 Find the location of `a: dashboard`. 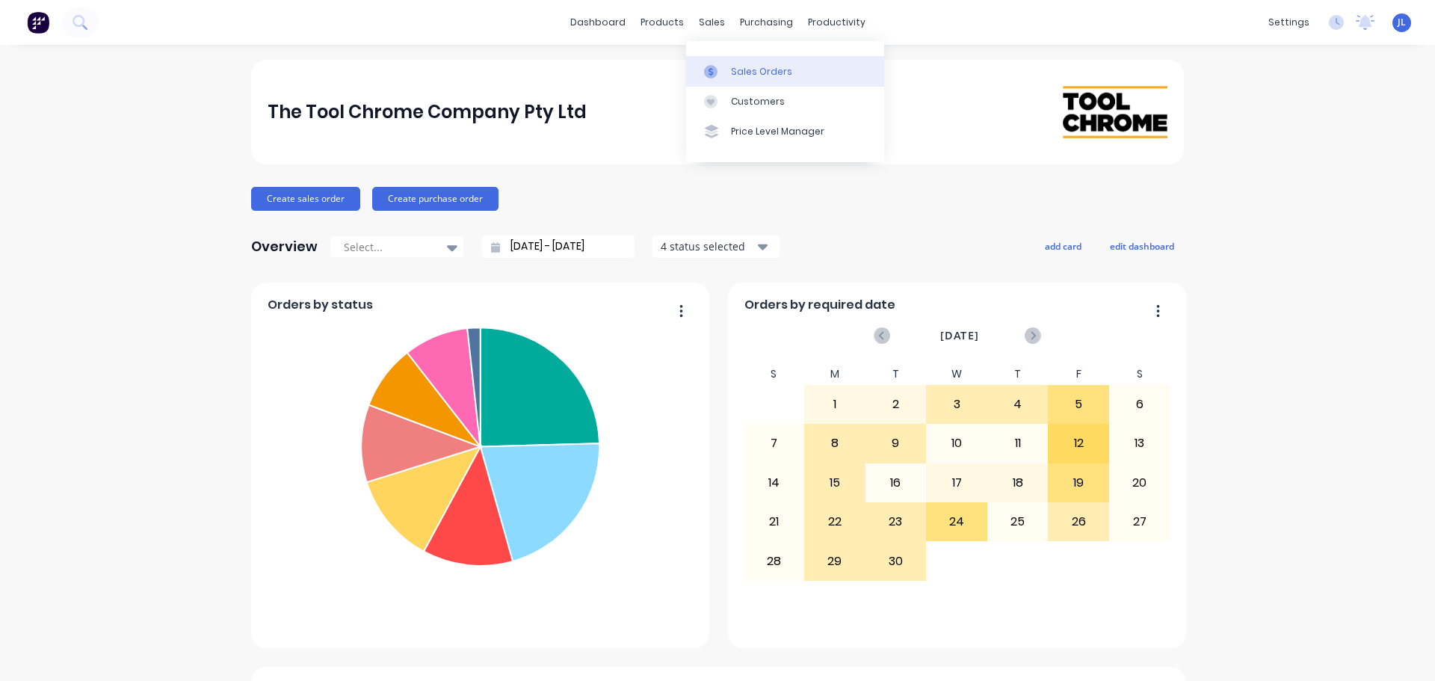

a: dashboard is located at coordinates (598, 22).